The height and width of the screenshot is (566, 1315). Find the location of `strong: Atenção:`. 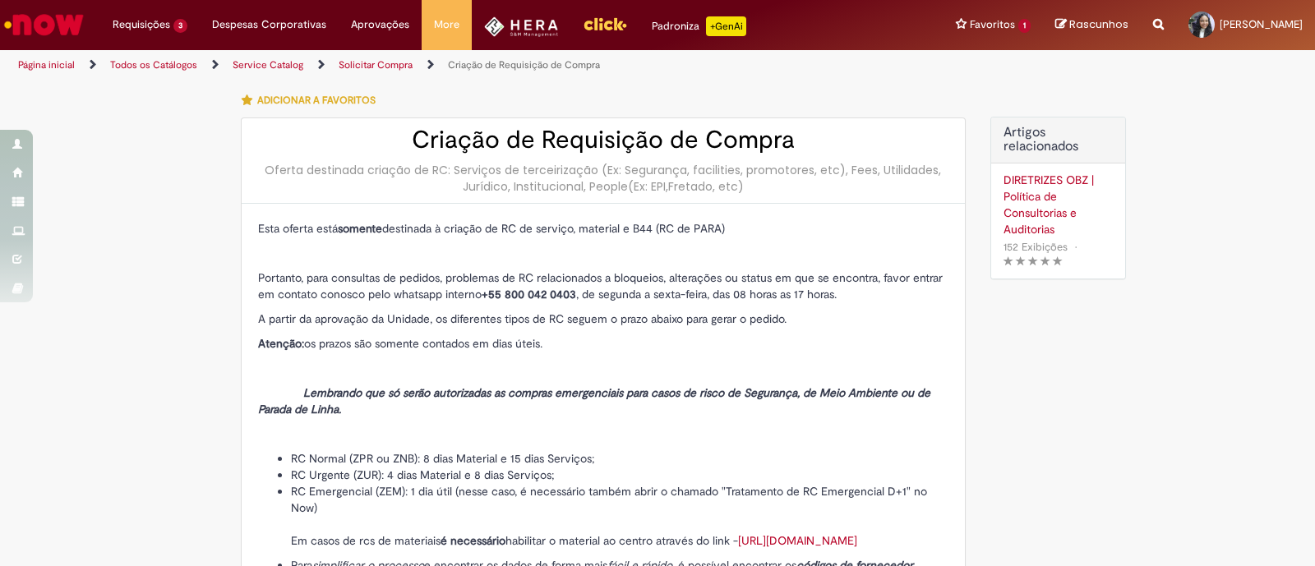

strong: Atenção: is located at coordinates (281, 343).